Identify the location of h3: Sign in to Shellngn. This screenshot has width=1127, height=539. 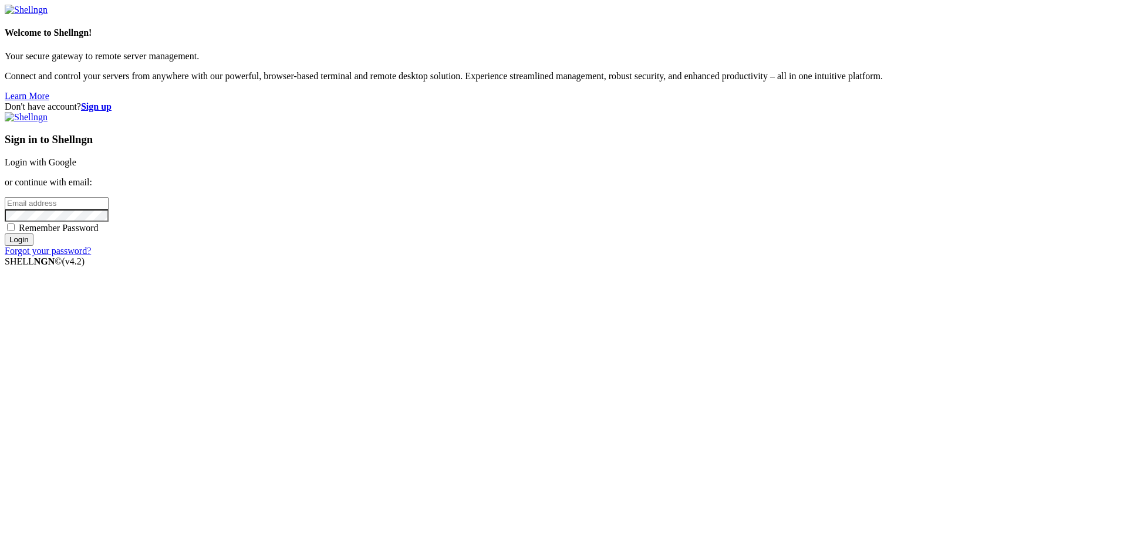
(563, 140).